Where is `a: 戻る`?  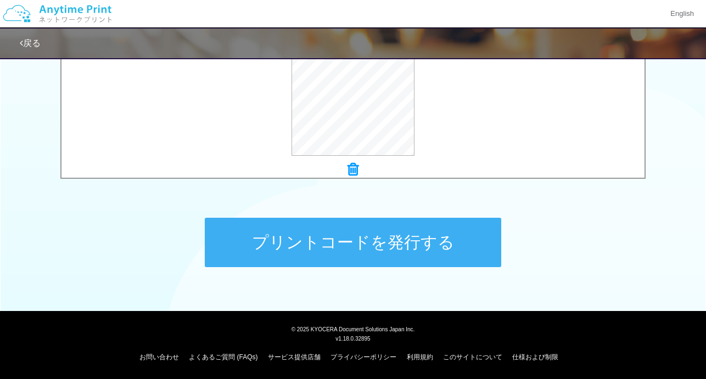 a: 戻る is located at coordinates (30, 43).